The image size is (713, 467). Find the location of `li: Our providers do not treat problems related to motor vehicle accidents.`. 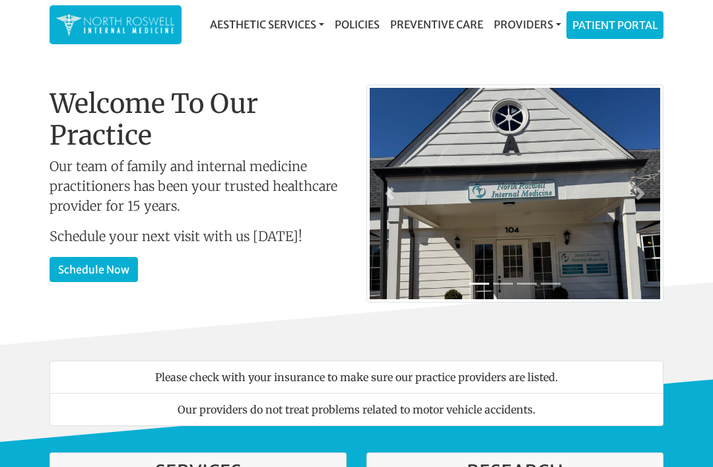

li: Our providers do not treat problems related to motor vehicle accidents. is located at coordinates (356, 409).